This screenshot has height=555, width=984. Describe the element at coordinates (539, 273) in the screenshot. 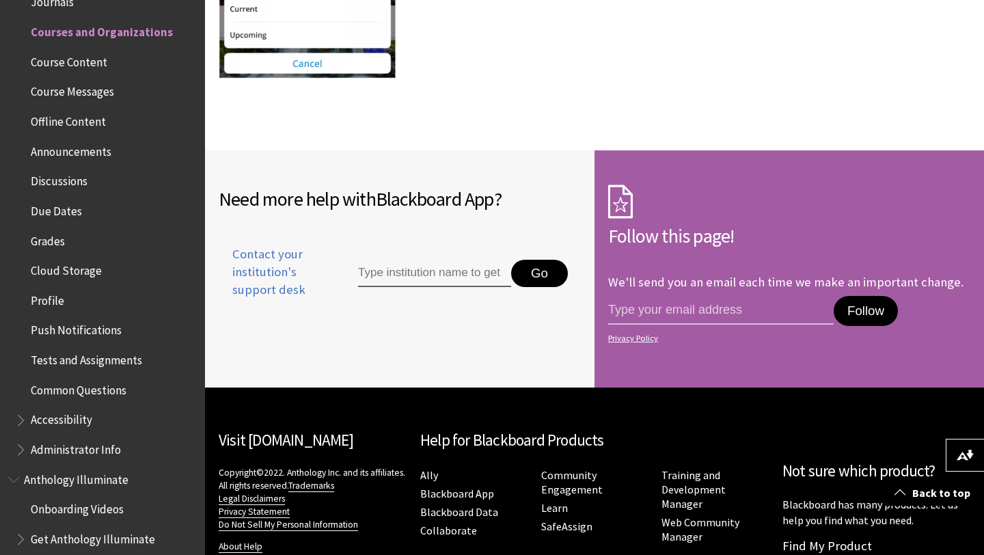

I see `button: Go` at that location.